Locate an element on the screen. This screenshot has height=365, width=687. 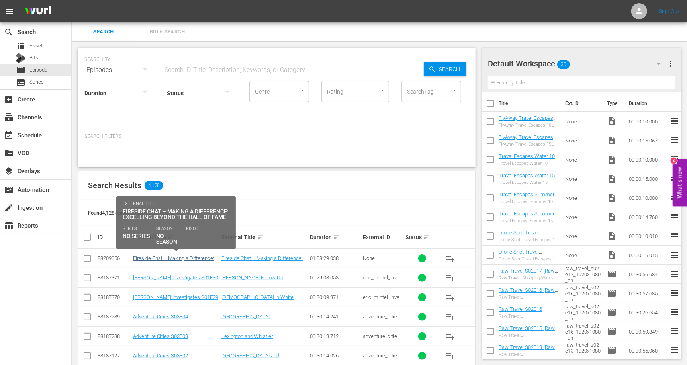
span: Schedule is located at coordinates (9, 135).